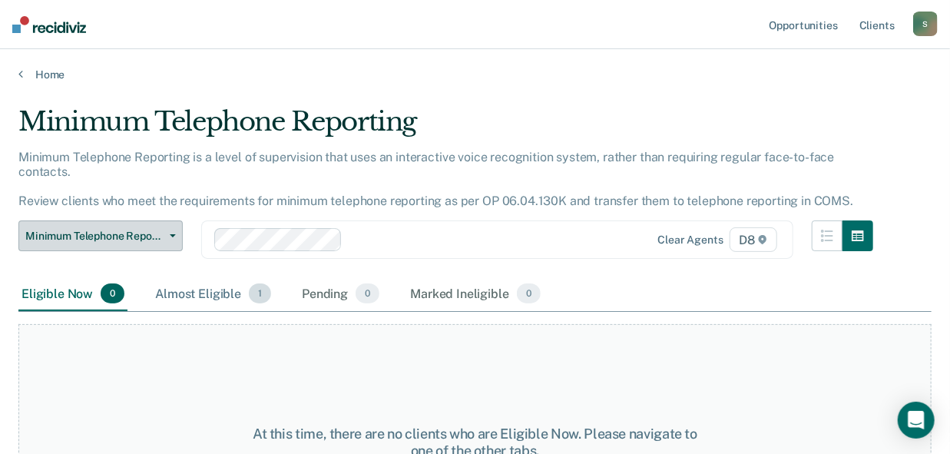  Describe the element at coordinates (690, 240) in the screenshot. I see `div: Clear agents` at that location.